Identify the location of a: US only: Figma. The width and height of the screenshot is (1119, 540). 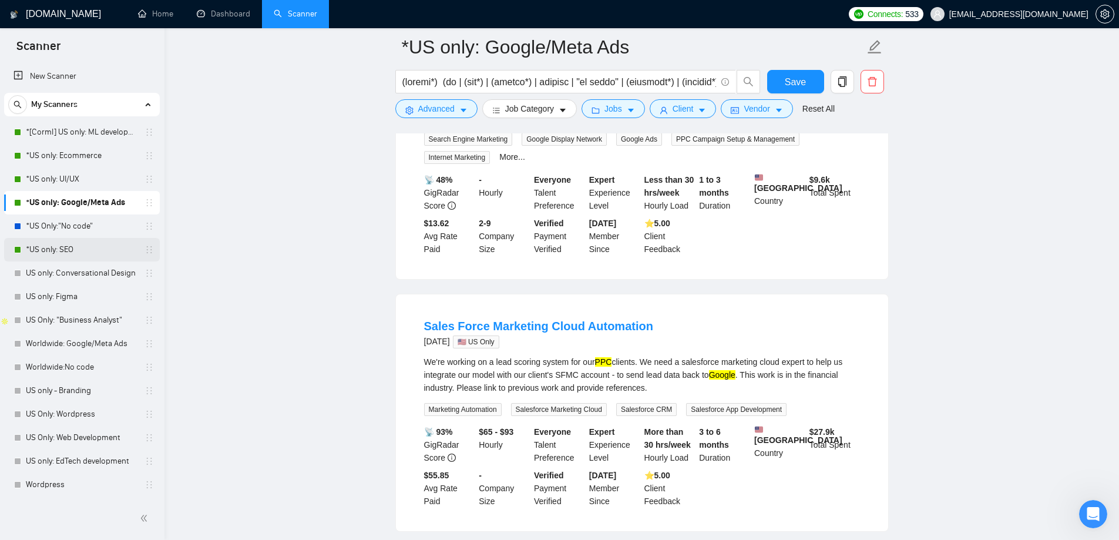
(82, 297).